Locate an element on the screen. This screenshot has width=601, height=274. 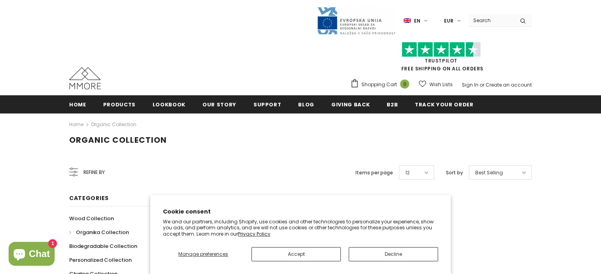
span: Home is located at coordinates (78, 104).